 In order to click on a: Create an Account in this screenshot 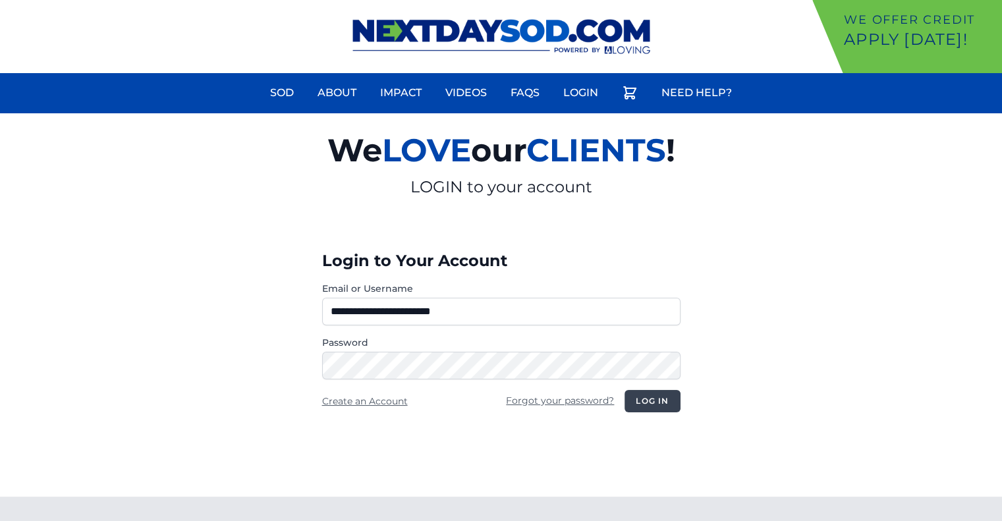, I will do `click(365, 401)`.